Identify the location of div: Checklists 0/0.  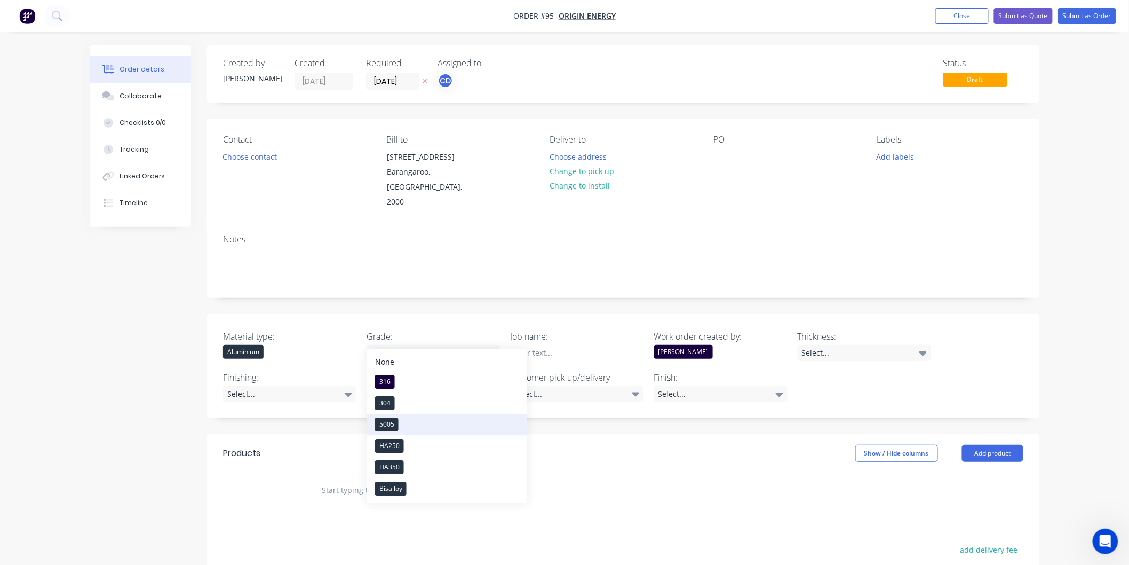
(143, 123).